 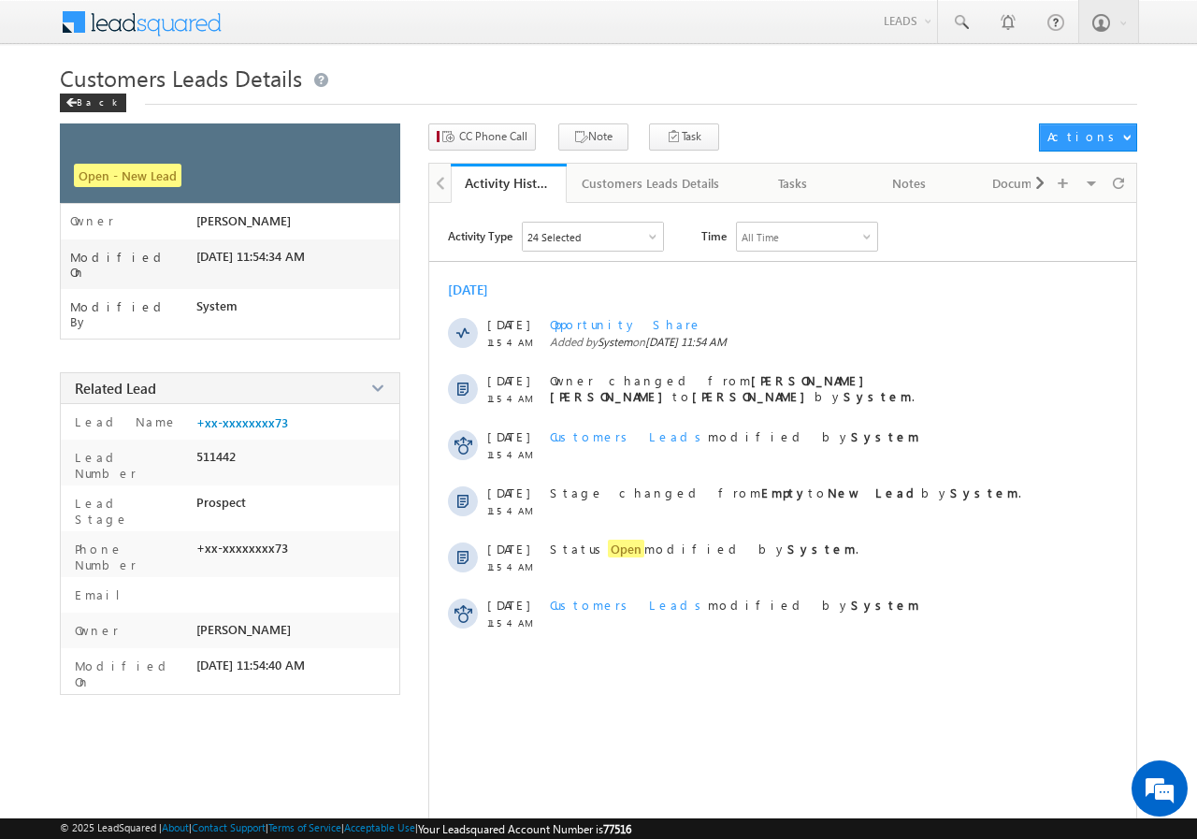 I want to click on span: Open, so click(x=625, y=548).